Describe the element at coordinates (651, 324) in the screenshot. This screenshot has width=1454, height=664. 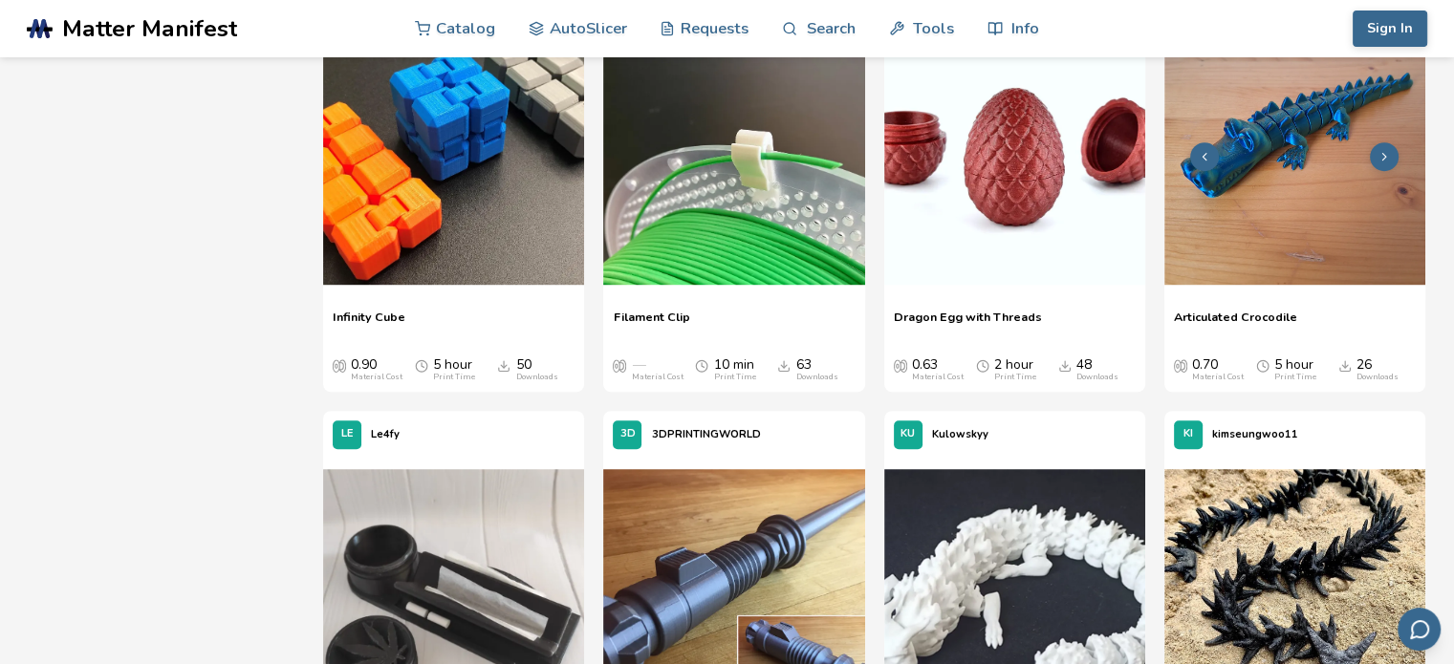
I see `a: Filament Clip` at that location.